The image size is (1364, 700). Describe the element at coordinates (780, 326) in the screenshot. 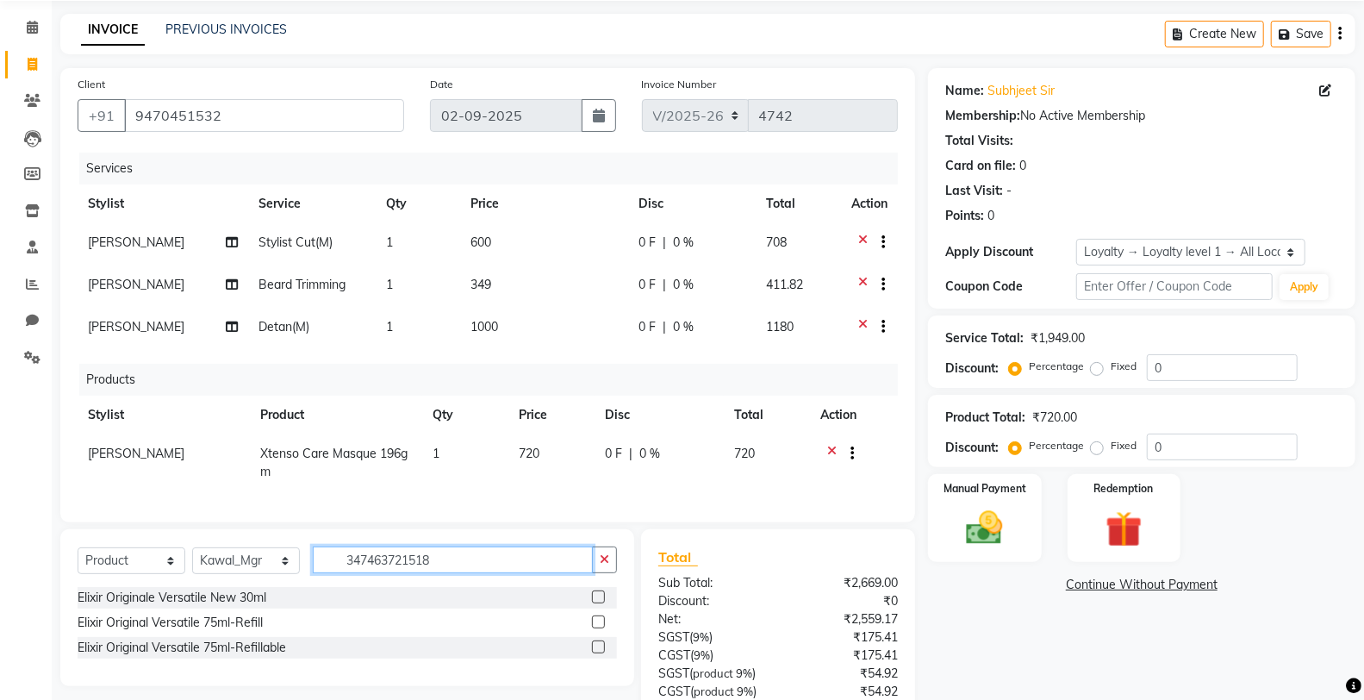

I see `span: 1180` at that location.